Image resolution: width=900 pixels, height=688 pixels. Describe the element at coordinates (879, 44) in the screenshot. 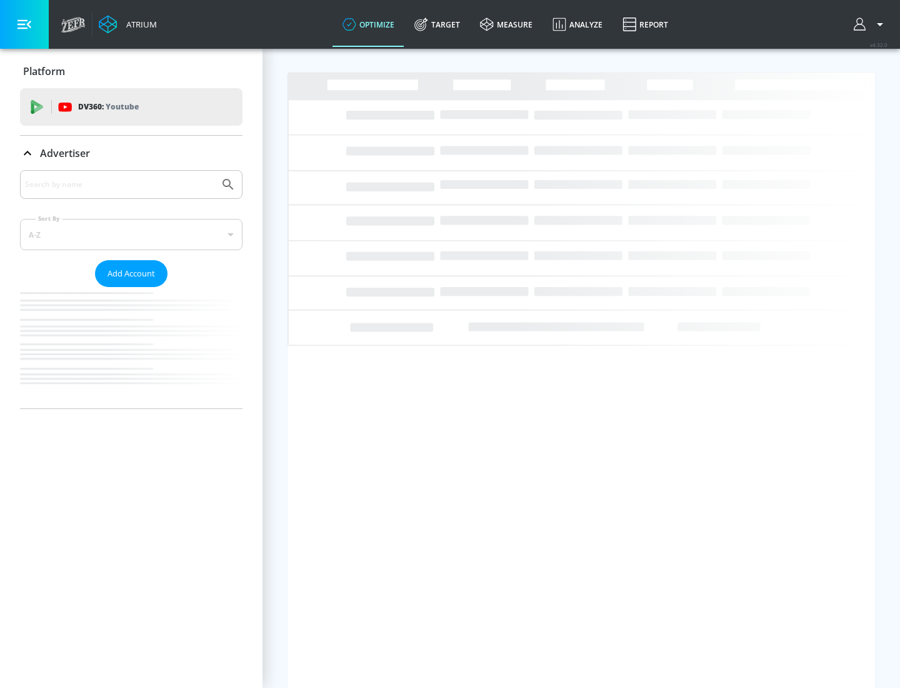

I see `span: v 4.32.0` at that location.